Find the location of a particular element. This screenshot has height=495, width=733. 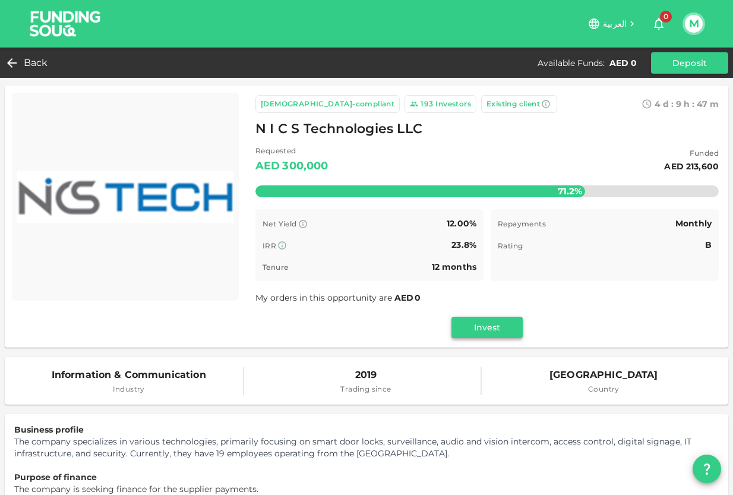

img: Marketplace Logo is located at coordinates (125, 197).